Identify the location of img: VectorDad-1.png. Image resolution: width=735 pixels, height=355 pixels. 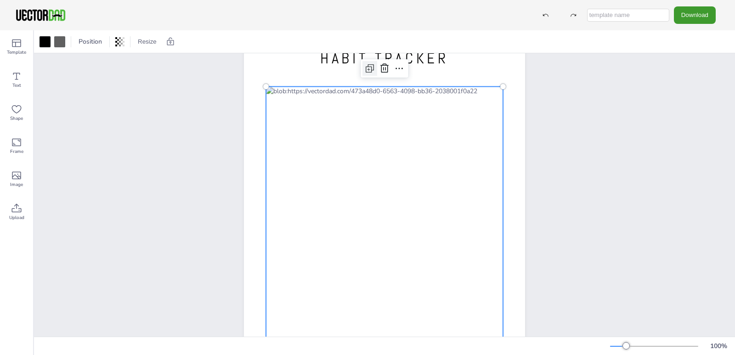
(40, 15).